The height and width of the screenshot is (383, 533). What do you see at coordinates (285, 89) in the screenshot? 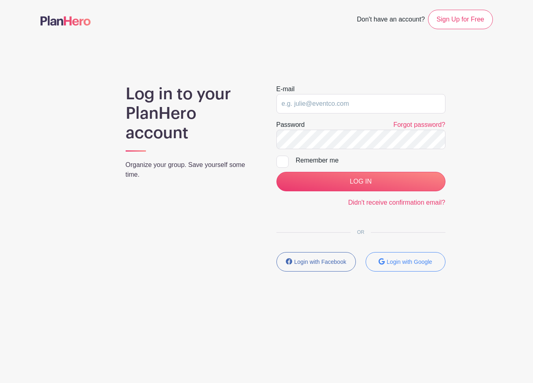
I see `label: E-mail` at bounding box center [285, 89].